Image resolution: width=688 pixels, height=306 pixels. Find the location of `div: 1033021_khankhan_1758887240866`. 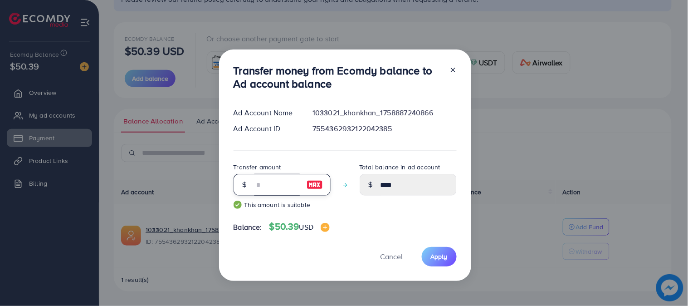

div: 1033021_khankhan_1758887240866 is located at coordinates (384, 113).